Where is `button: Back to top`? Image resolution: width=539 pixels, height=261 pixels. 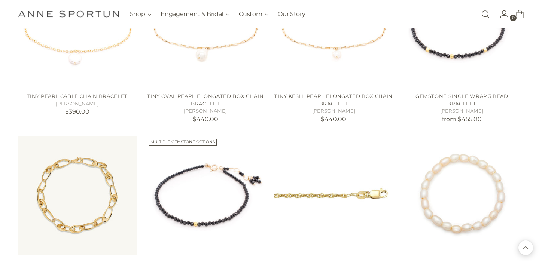
button: Back to top is located at coordinates (526, 248).